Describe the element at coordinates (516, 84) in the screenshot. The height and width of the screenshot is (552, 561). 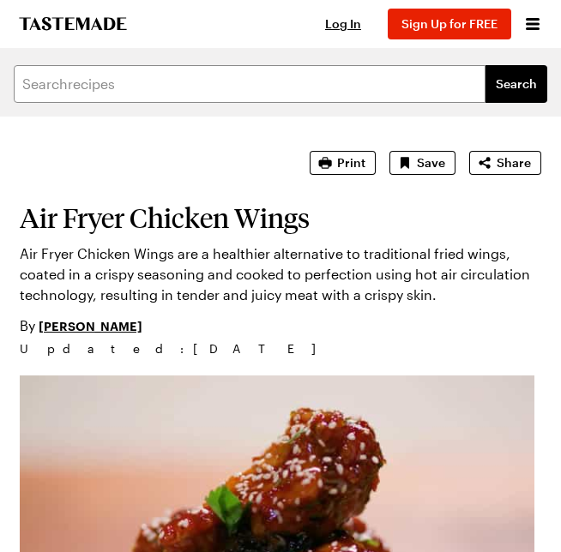
I see `span: Search` at that location.